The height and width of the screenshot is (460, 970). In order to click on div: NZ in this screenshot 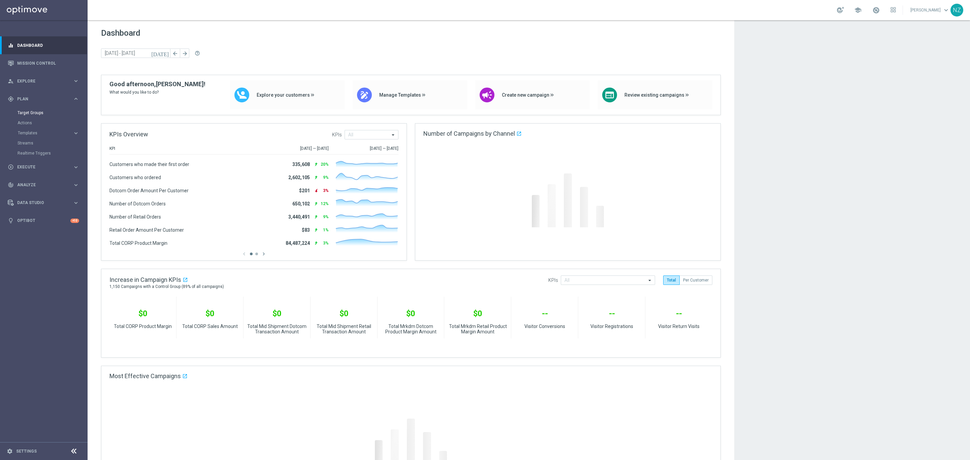, I will do `click(957, 10)`.